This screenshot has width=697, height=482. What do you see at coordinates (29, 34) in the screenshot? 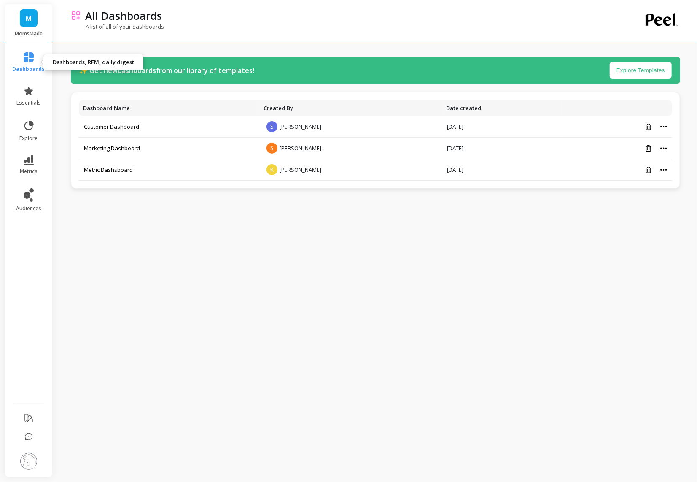
I see `p: MomsMade` at bounding box center [29, 34].